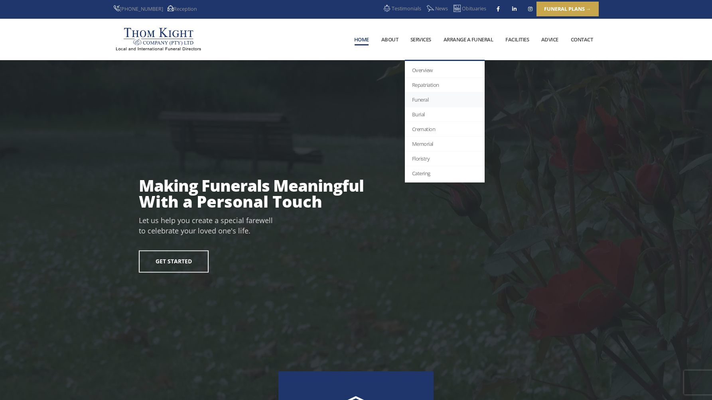 Image resolution: width=712 pixels, height=400 pixels. What do you see at coordinates (402, 9) in the screenshot?
I see `a: Testimonials` at bounding box center [402, 9].